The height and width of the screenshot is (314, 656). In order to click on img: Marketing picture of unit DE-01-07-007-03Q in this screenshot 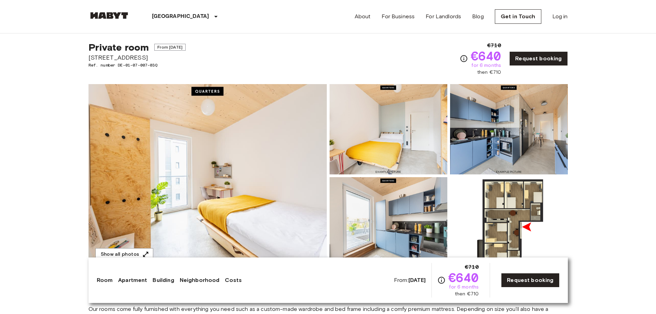, I will do `click(208, 176)`.